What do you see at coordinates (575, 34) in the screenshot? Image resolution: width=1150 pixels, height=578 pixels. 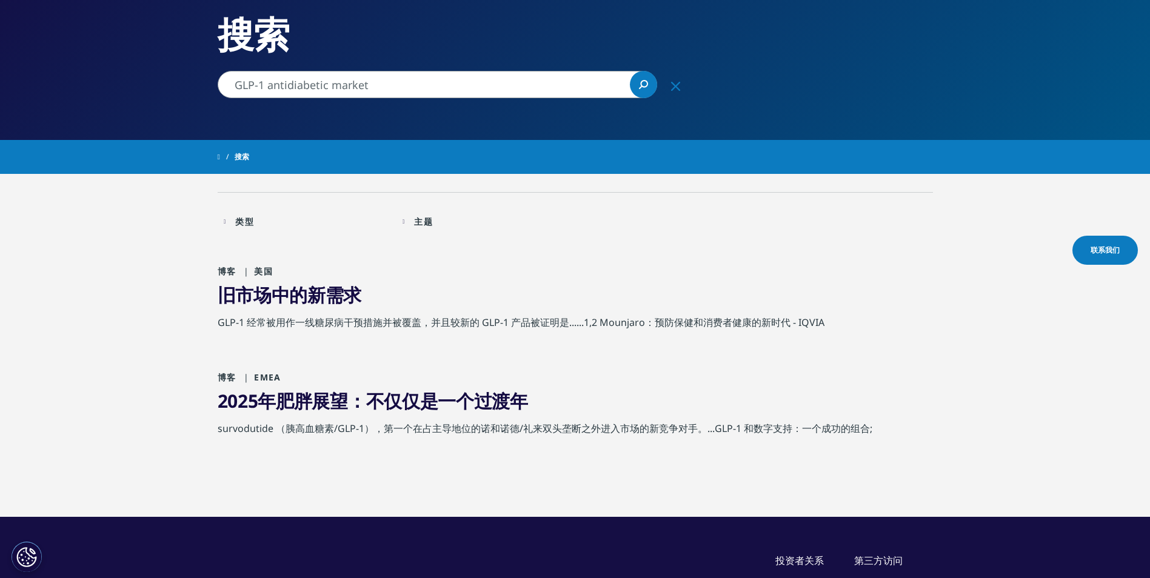 I see `h2: 搜索` at bounding box center [575, 34].